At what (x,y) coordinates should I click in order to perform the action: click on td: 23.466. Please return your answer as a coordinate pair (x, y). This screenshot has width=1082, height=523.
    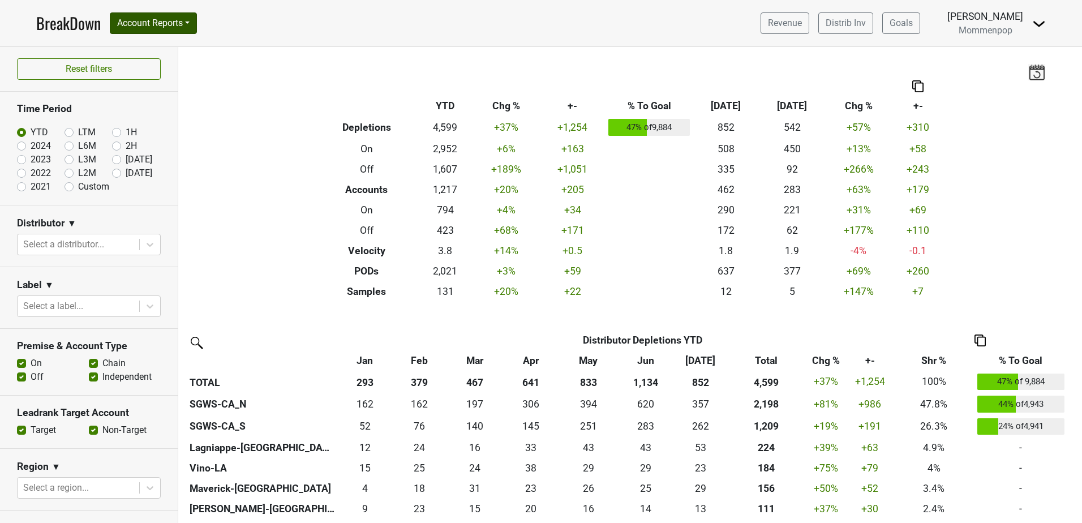
    Looking at the image, I should click on (419, 509).